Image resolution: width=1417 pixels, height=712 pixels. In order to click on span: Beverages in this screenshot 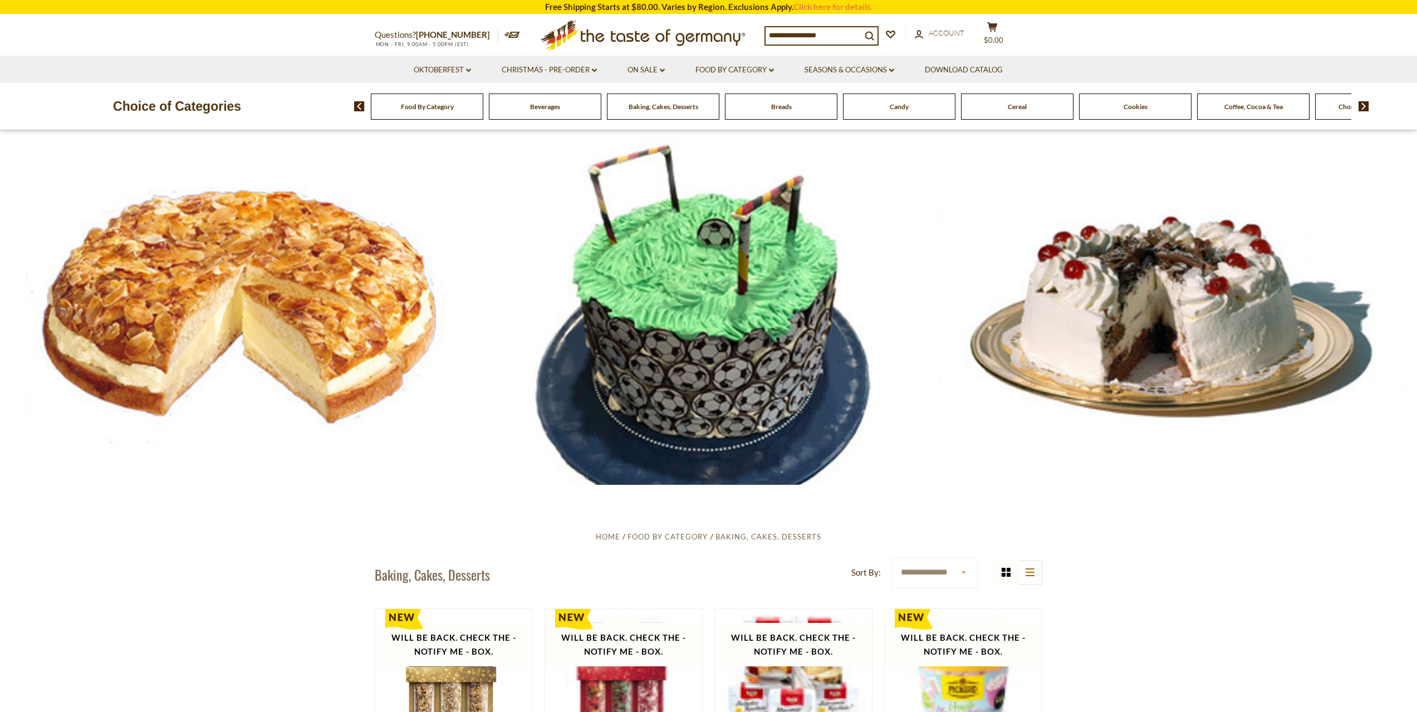, I will do `click(545, 106)`.